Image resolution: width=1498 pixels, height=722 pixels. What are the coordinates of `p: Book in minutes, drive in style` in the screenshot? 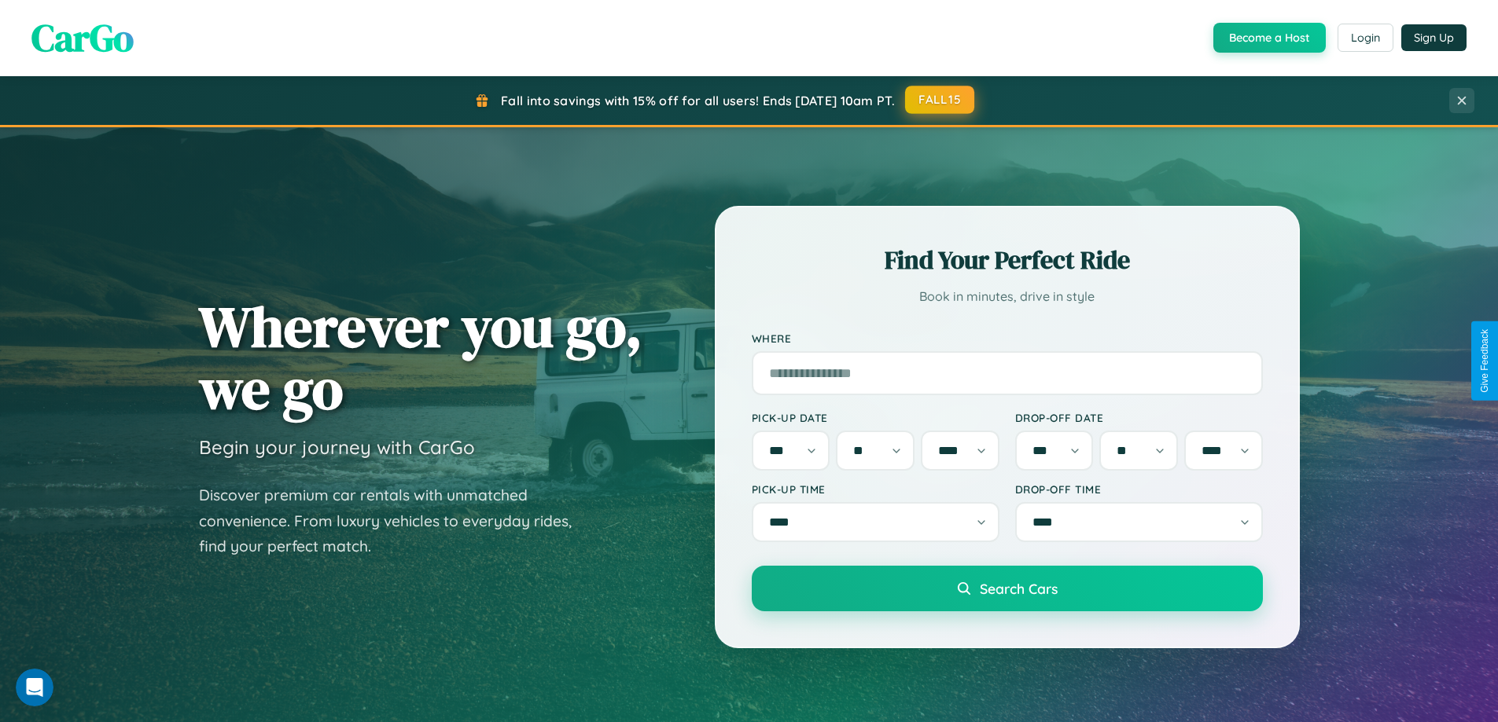 It's located at (1007, 296).